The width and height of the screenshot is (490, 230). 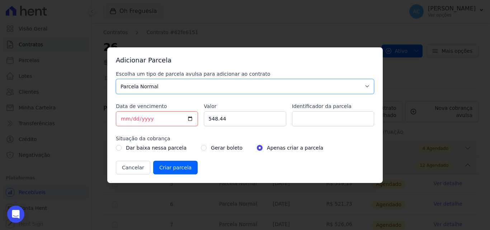 I want to click on label: Apenas criar a parcela, so click(x=295, y=148).